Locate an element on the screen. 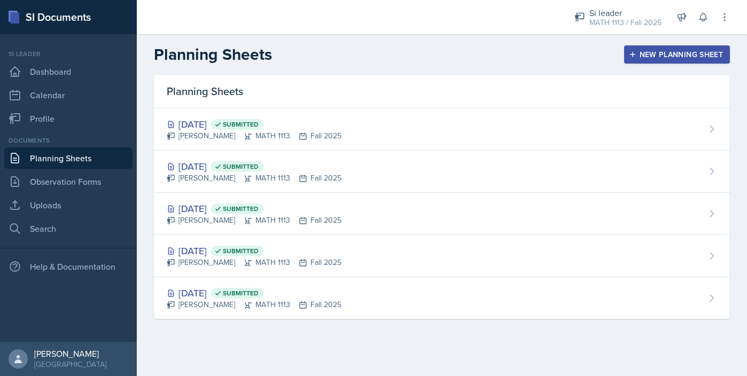 The height and width of the screenshot is (376, 747). button: New Planning Sheet is located at coordinates (677, 54).